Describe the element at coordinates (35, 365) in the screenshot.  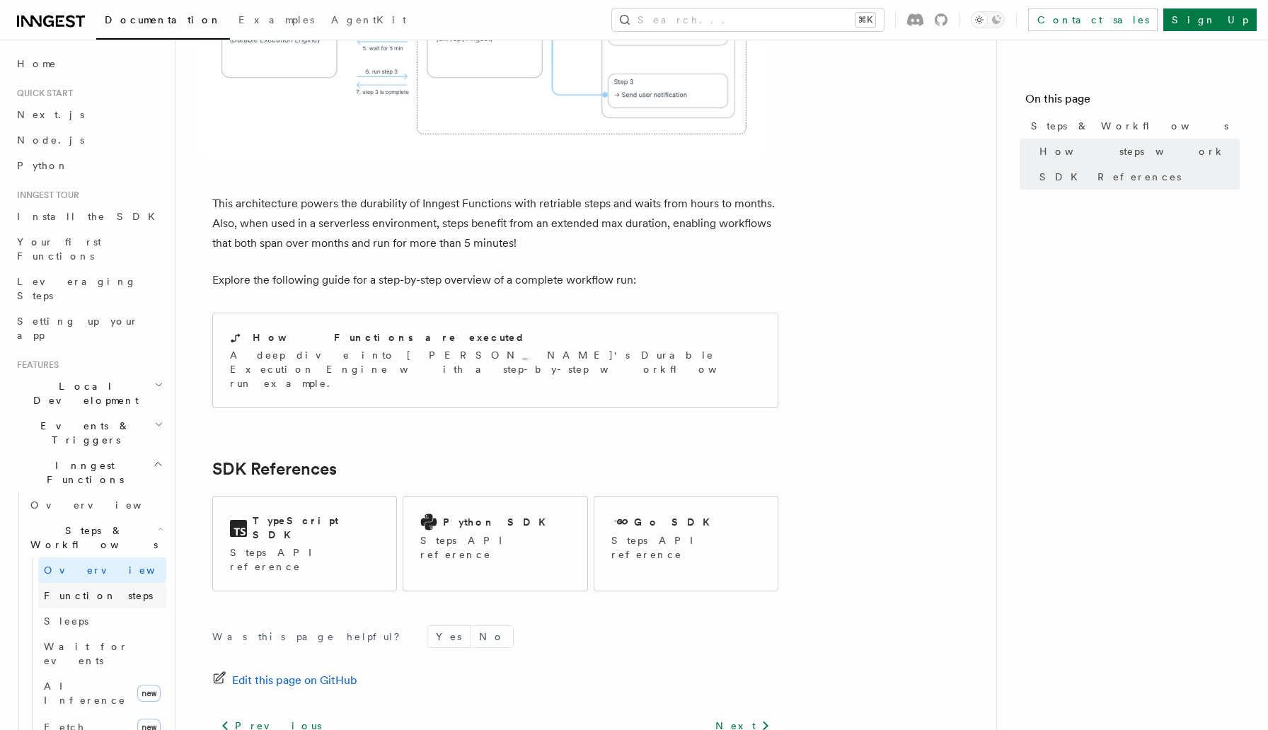
I see `span: Features` at that location.